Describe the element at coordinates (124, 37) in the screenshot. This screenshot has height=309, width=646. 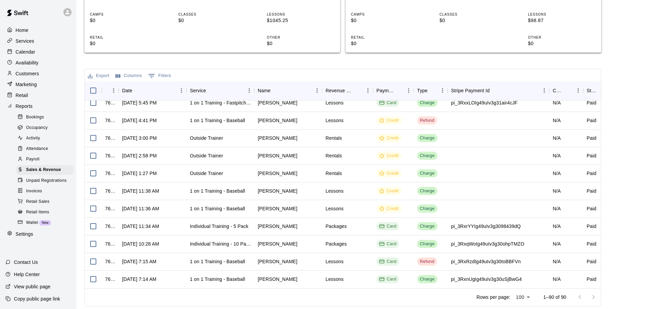
I see `p: RETAIL` at that location.